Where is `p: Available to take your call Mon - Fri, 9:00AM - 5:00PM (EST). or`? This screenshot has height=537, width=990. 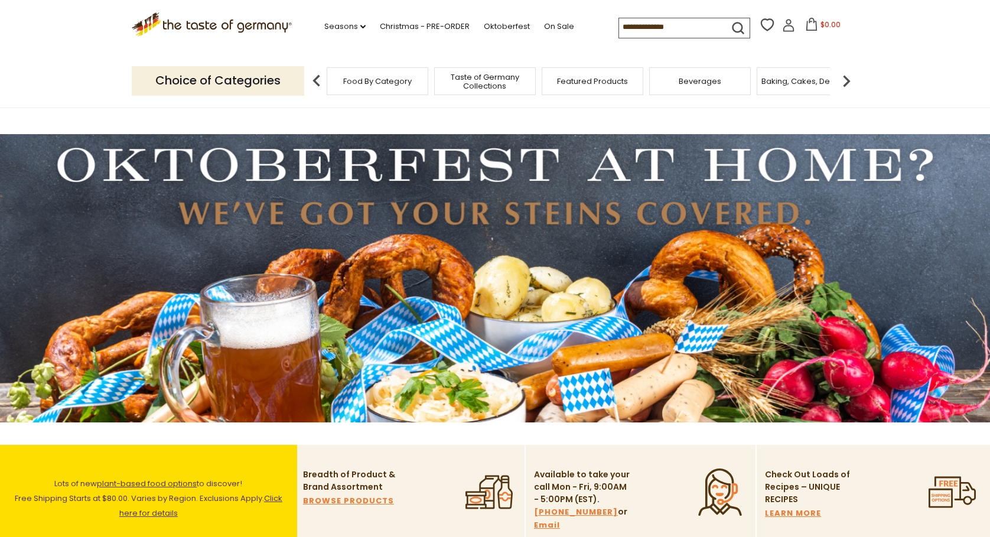
p: Available to take your call Mon - Fri, 9:00AM - 5:00PM (EST). or is located at coordinates (582, 500).